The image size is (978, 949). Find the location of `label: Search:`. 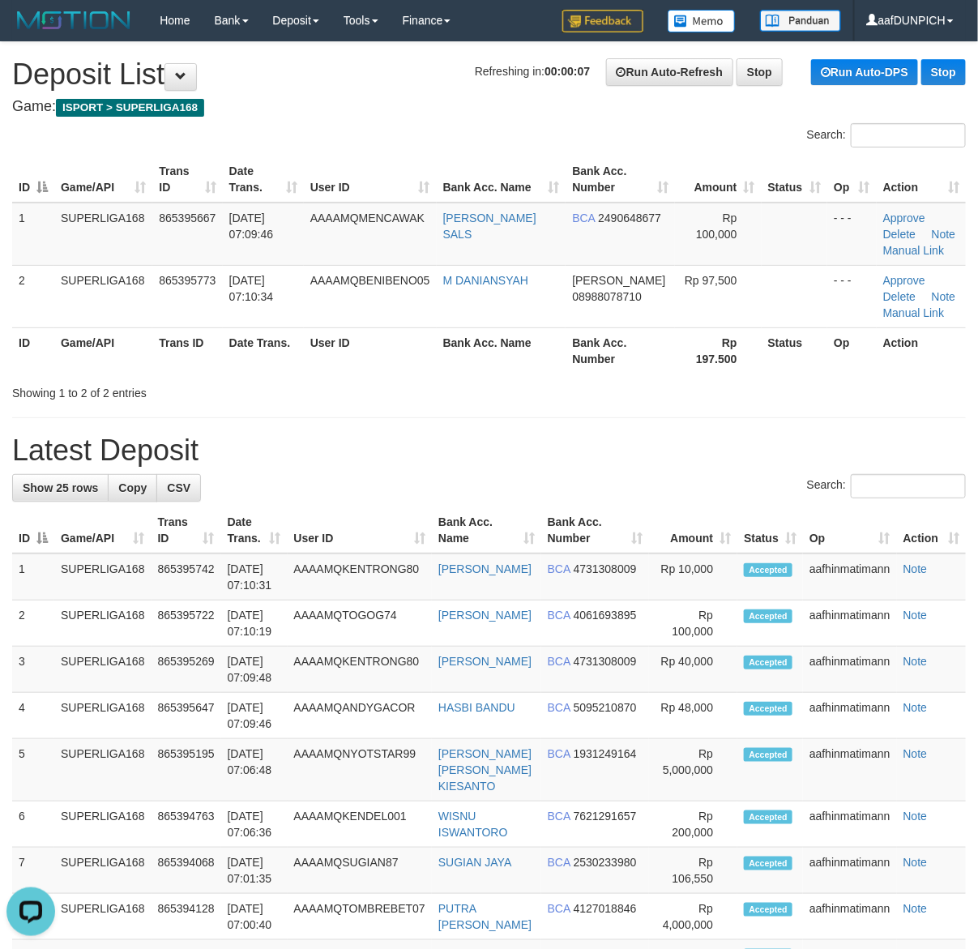

label: Search: is located at coordinates (886, 486).